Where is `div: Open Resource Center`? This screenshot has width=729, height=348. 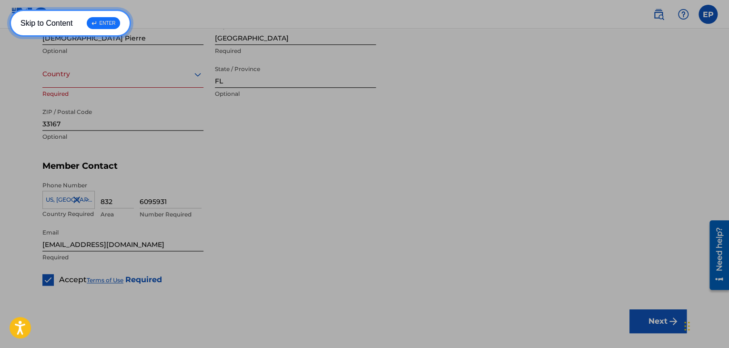
div: Open Resource Center is located at coordinates (17, 38).